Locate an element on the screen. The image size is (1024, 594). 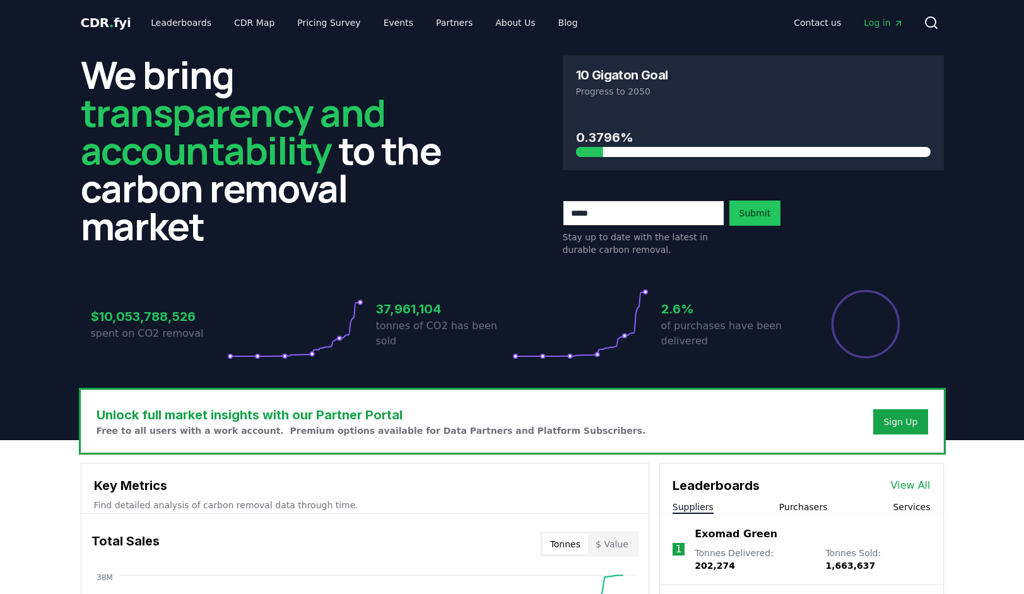
h3: Total Sales is located at coordinates (126, 544).